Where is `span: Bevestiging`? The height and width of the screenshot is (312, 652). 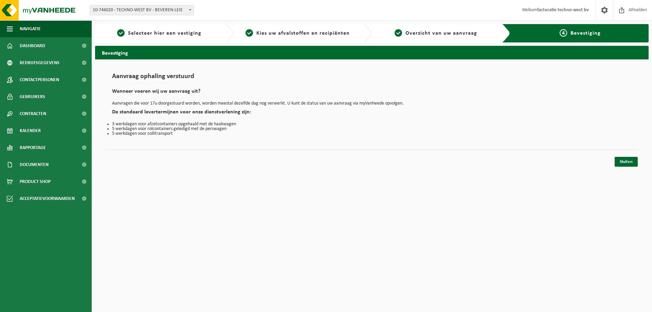
span: Bevestiging is located at coordinates (586, 33).